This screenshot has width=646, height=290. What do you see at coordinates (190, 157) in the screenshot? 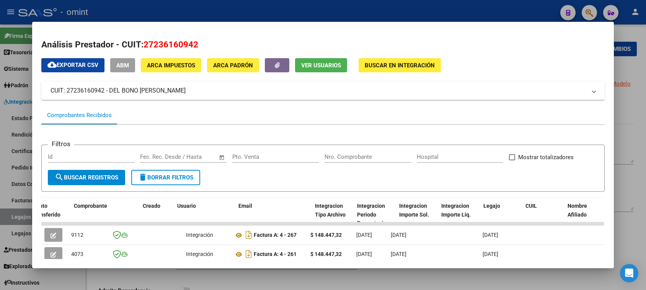
I see `input: End date` at bounding box center [190, 157].